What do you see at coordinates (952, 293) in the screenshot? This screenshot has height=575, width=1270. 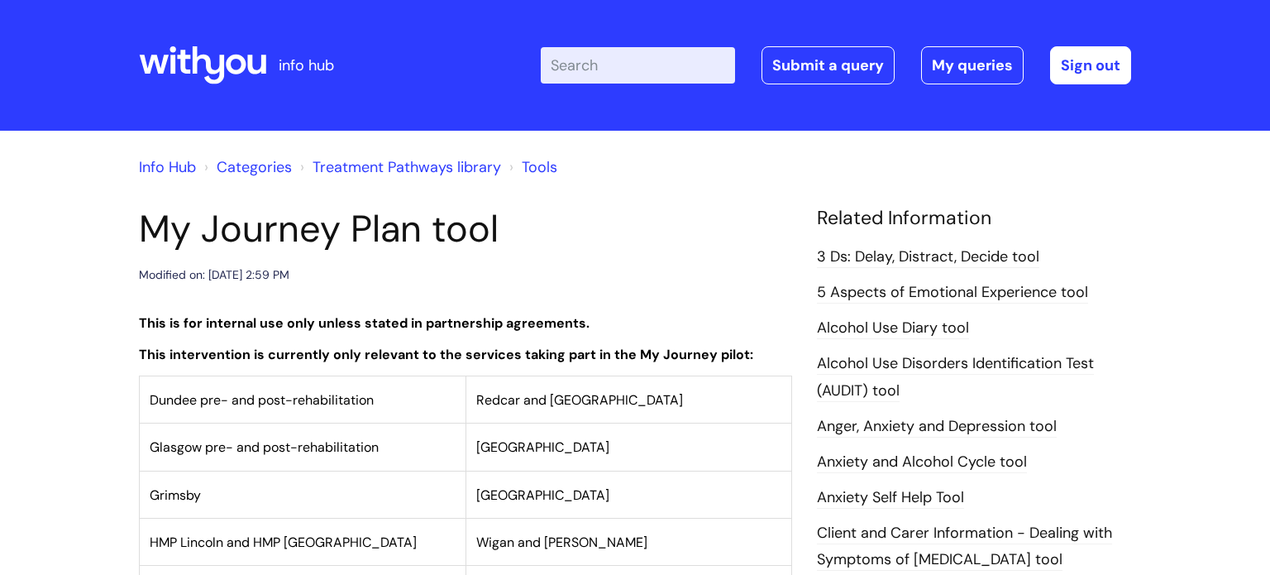 I see `a: 5 Aspects of Emotional Experience tool` at bounding box center [952, 293].